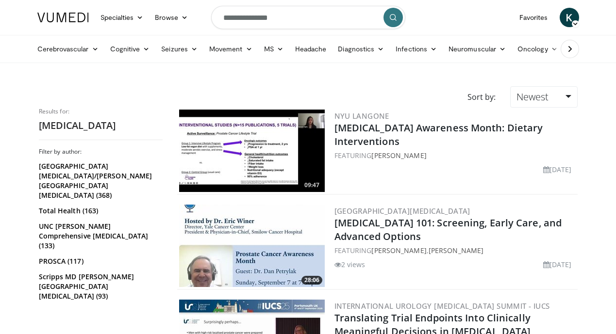  Describe the element at coordinates (63, 17) in the screenshot. I see `img: VuMedi Logo` at that location.